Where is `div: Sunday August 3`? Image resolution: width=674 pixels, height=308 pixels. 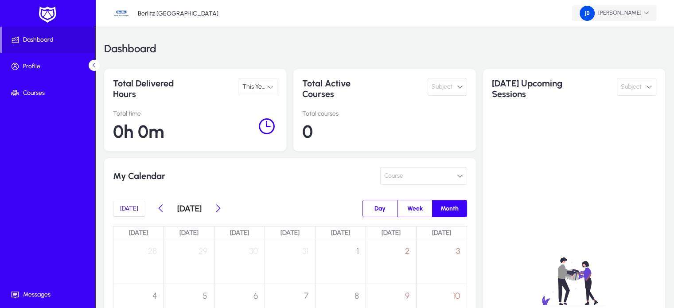 div: Sunday August 3 is located at coordinates (441, 262).